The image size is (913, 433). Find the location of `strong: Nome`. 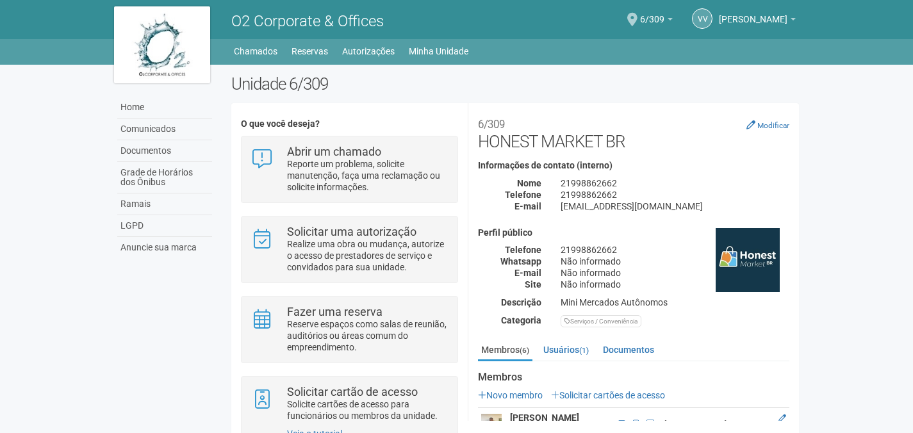

strong: Nome is located at coordinates (529, 183).